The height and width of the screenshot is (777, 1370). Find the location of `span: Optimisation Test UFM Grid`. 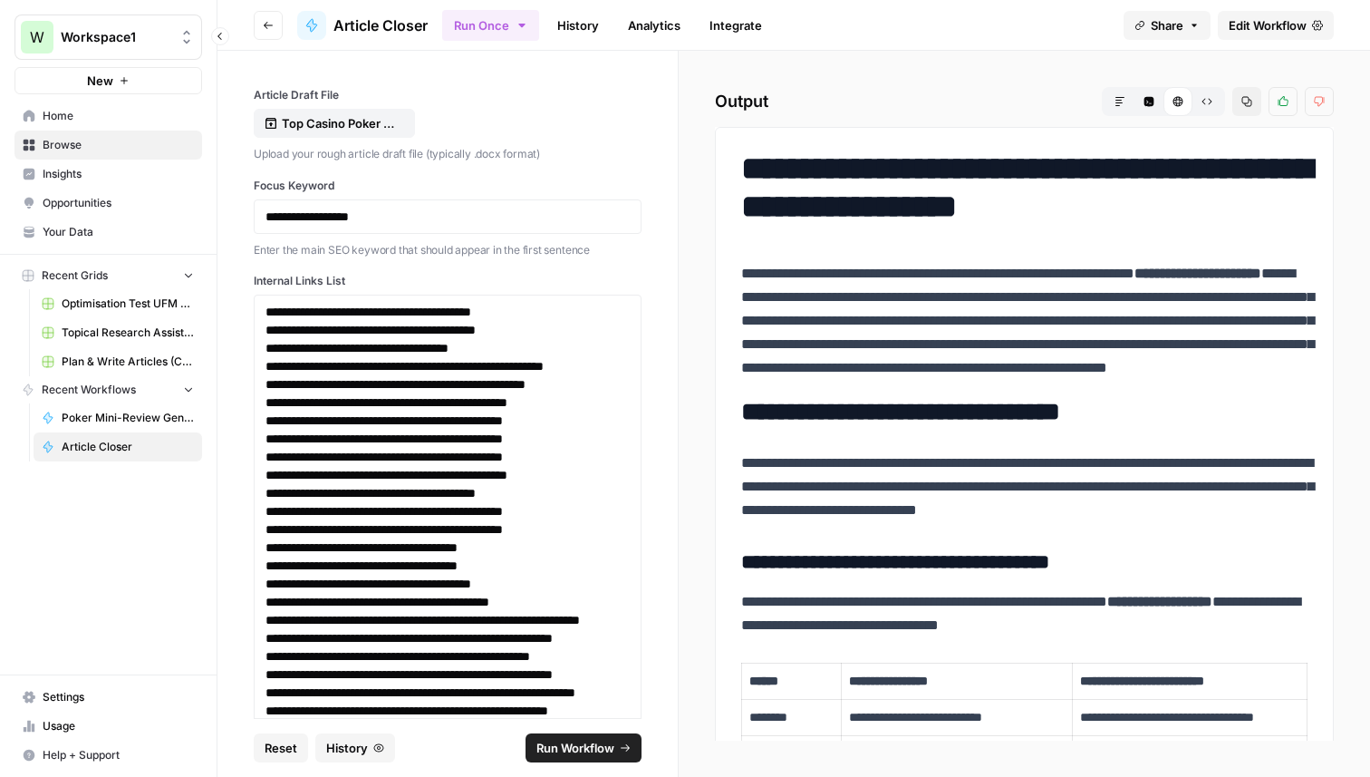

span: Optimisation Test UFM Grid is located at coordinates (128, 304).